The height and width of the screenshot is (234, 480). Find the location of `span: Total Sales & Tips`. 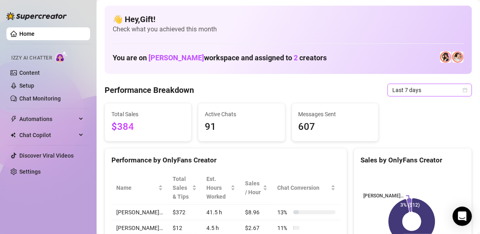

span: Total Sales & Tips is located at coordinates (182, 188).